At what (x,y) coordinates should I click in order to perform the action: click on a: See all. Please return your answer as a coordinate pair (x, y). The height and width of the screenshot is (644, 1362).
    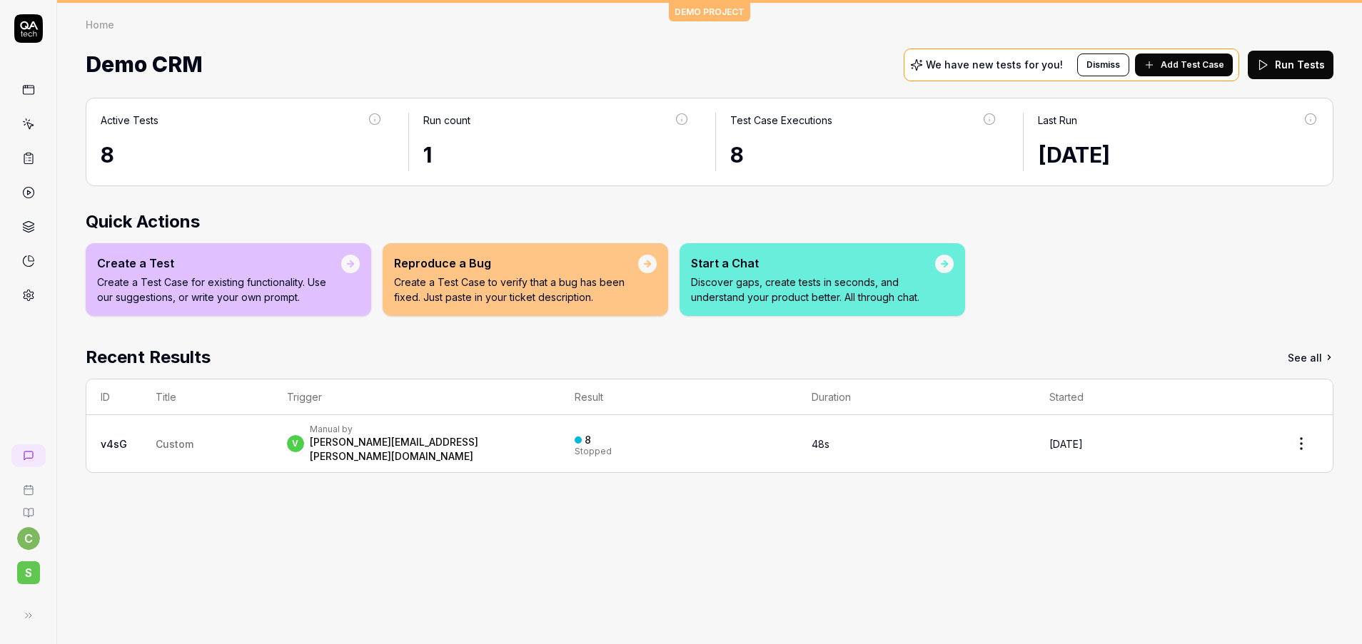
    Looking at the image, I should click on (1310, 358).